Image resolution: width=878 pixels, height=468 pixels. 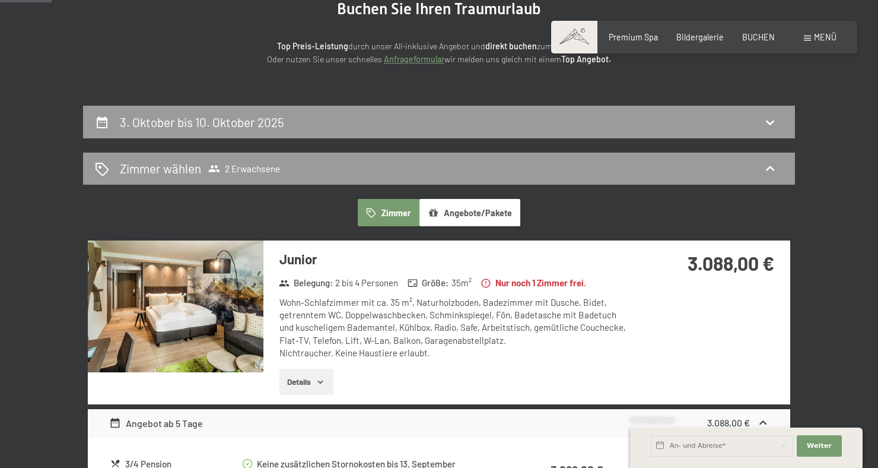 I want to click on span: 2 Erwachsene, so click(x=244, y=169).